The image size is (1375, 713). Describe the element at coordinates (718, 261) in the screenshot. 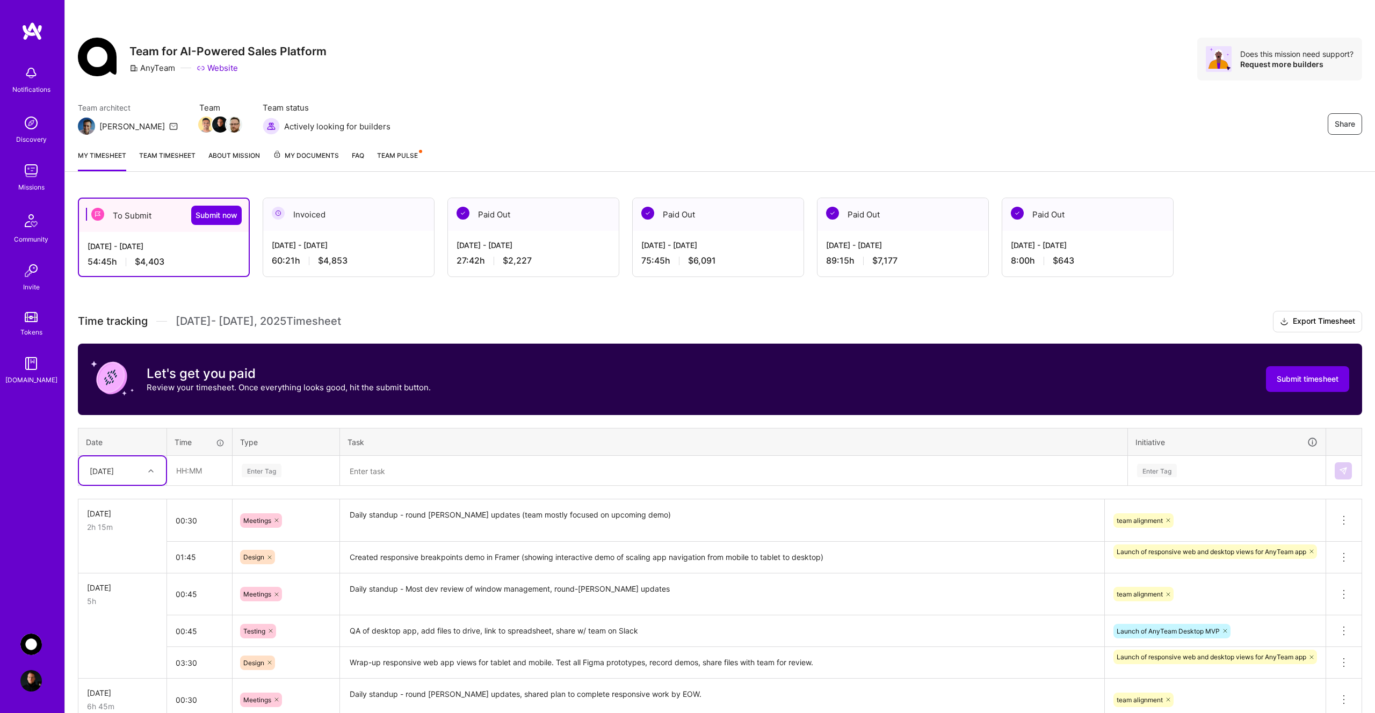

I see `div: 75:45 h` at that location.